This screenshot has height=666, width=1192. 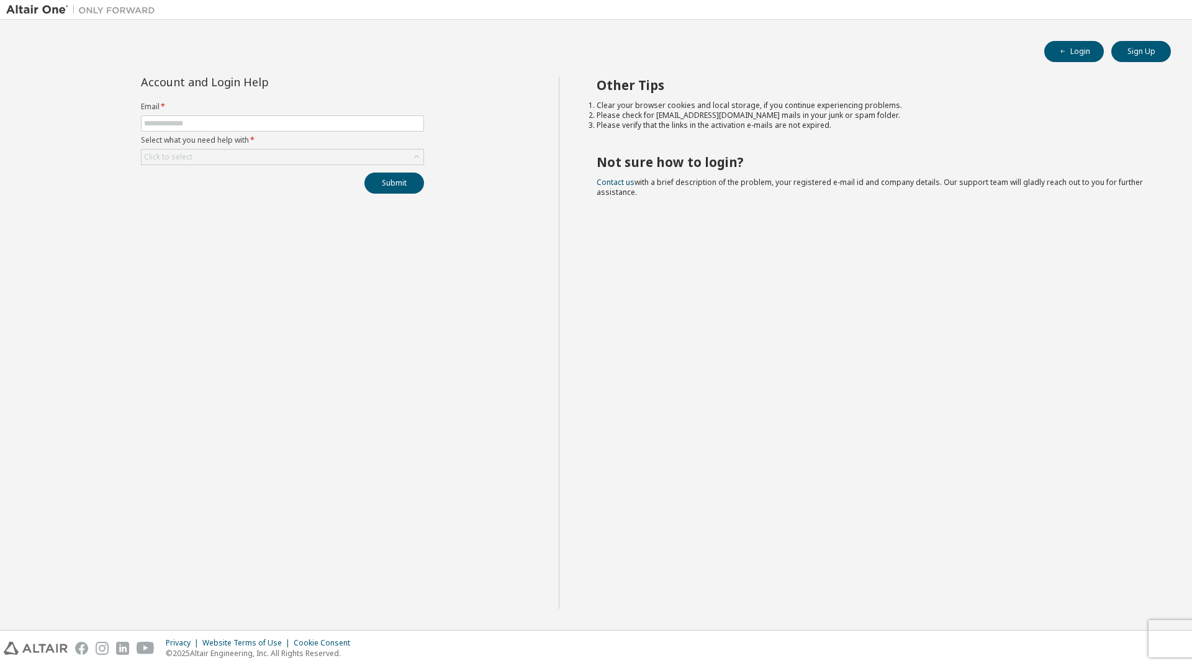 What do you see at coordinates (615, 182) in the screenshot?
I see `a: Contact us` at bounding box center [615, 182].